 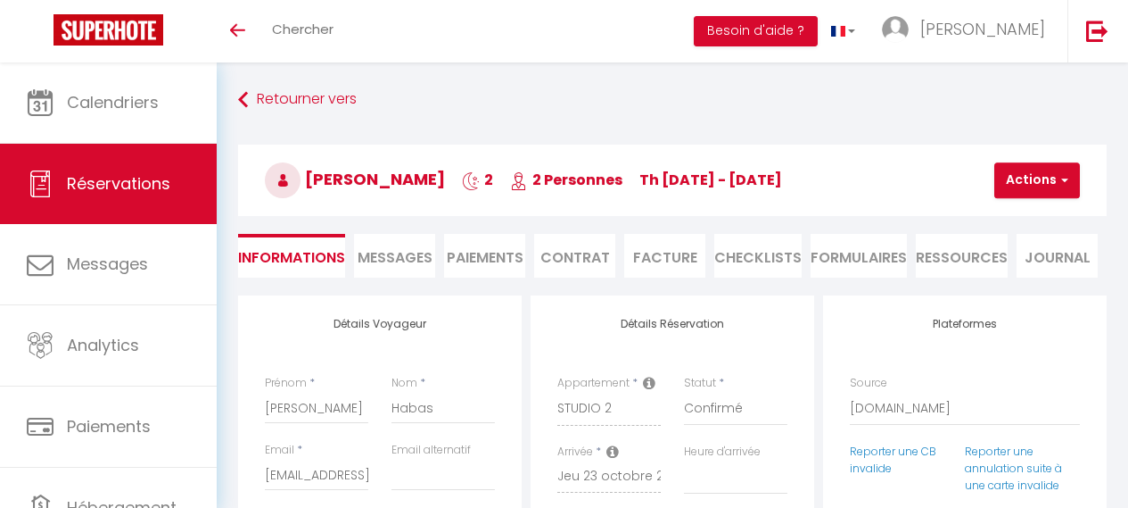 What do you see at coordinates (477, 179) in the screenshot?
I see `span: 2` at bounding box center [477, 179].